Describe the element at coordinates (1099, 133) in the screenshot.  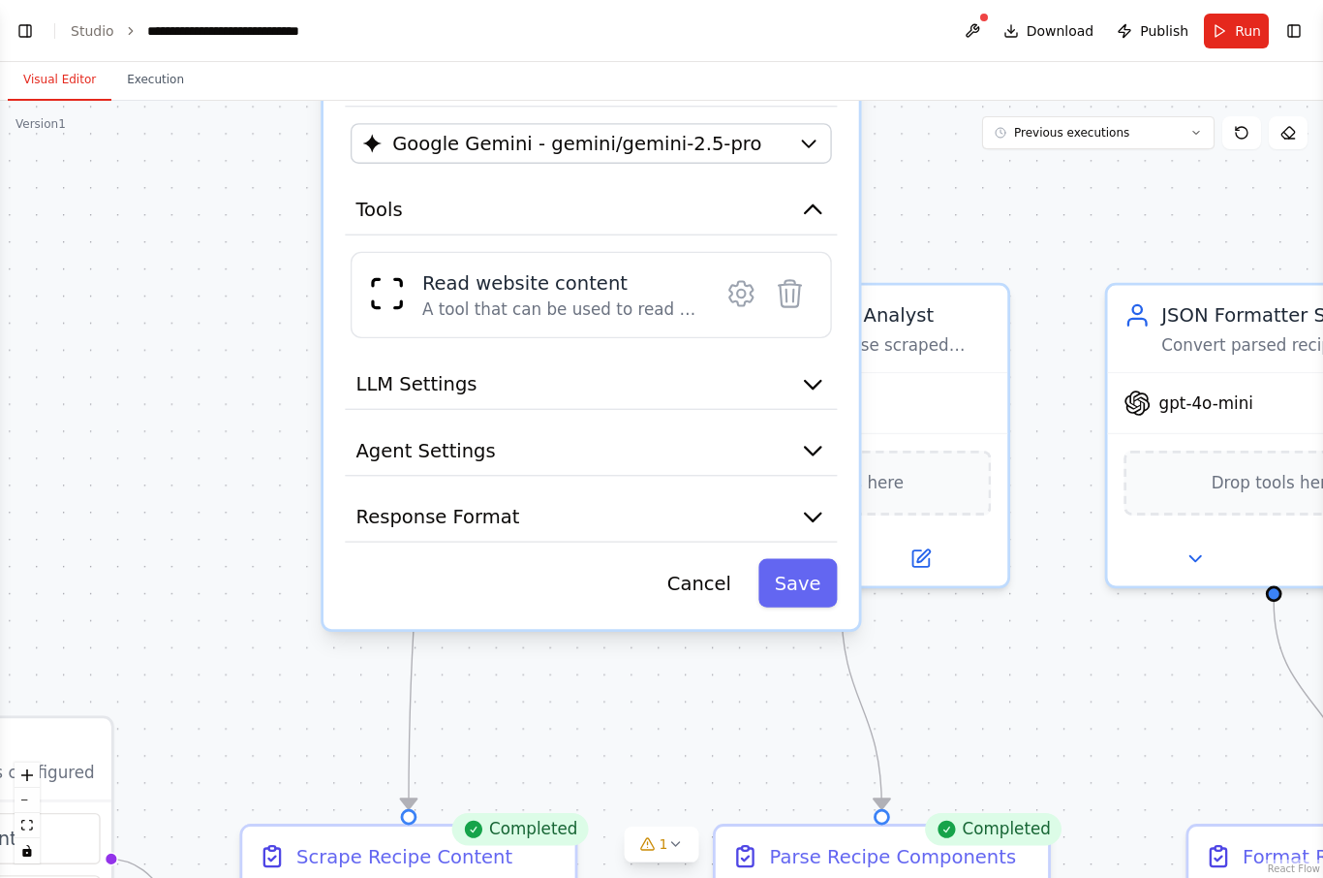
I see `button: Previous executions` at that location.